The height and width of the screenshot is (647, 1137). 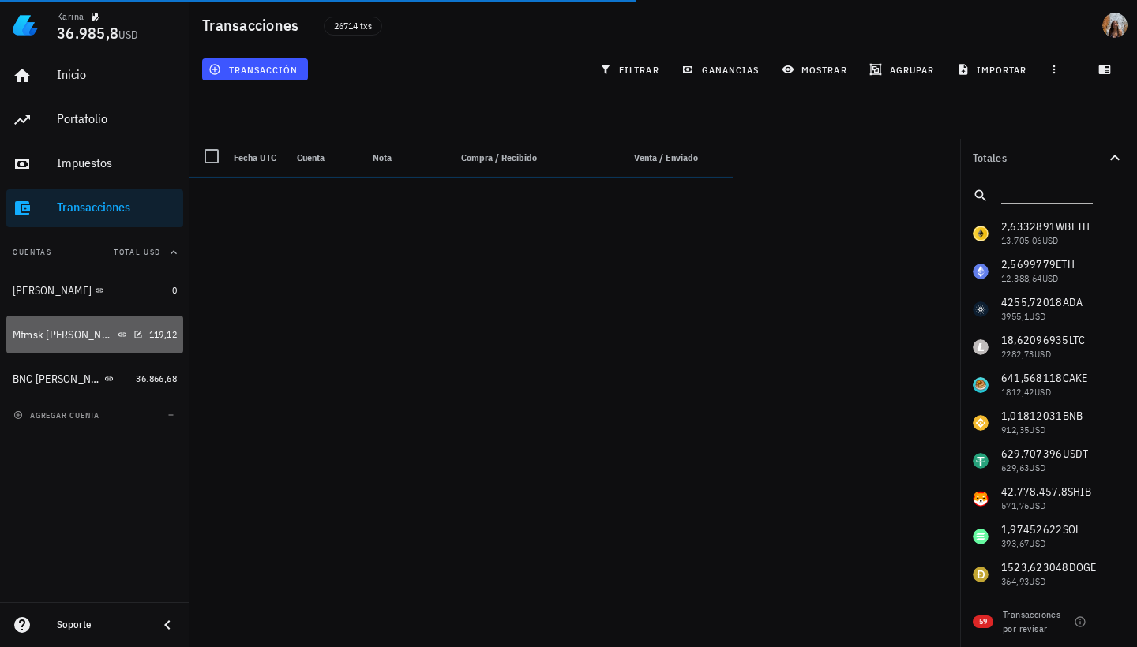 I want to click on span: Venta / Enviado, so click(x=666, y=157).